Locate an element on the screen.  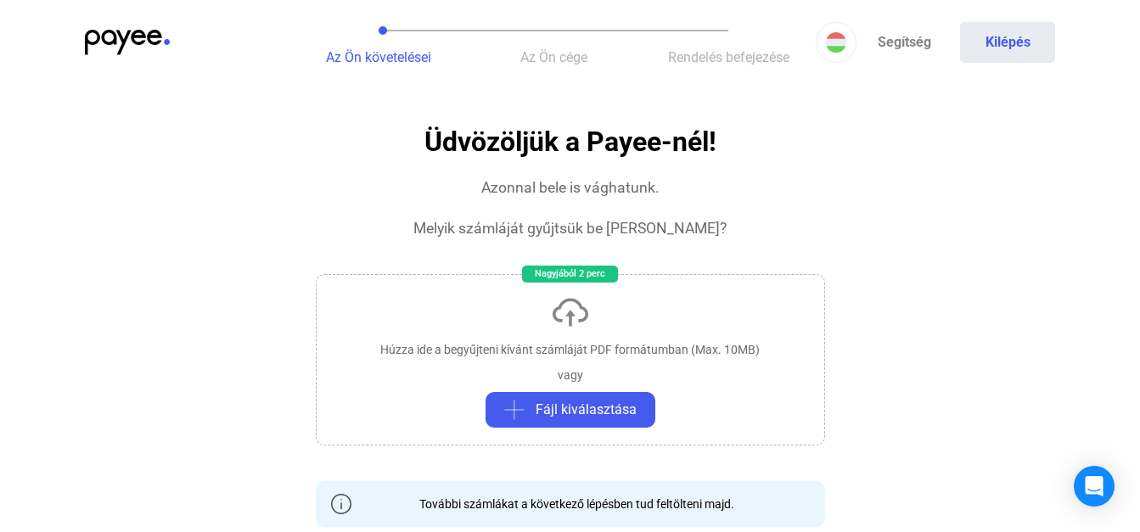
span: Az Ön követelései is located at coordinates (378, 57).